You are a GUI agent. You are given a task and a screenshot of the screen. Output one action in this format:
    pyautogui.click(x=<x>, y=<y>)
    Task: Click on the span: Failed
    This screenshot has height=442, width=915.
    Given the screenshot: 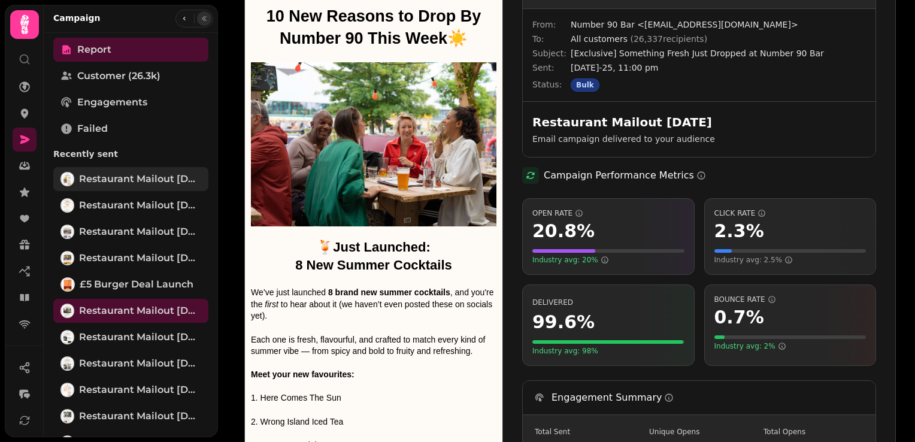 What is the action you would take?
    pyautogui.click(x=92, y=129)
    